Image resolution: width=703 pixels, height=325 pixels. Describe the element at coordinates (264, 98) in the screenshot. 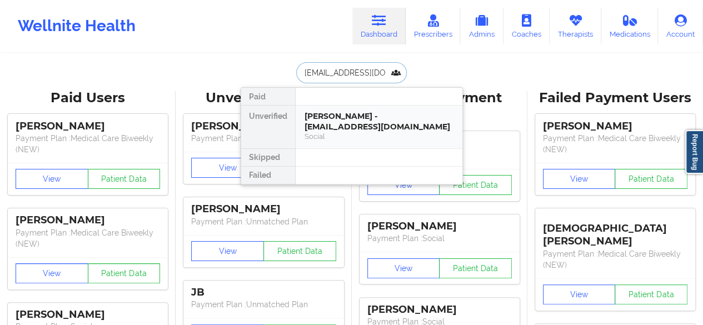

I see `div: Unverified Users` at that location.